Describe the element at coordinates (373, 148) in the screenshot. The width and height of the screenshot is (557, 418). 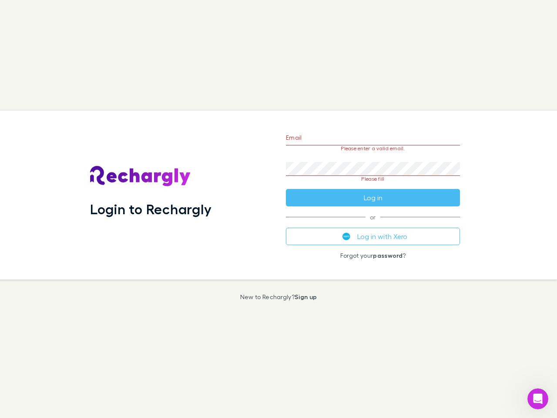
I see `p: Please enter a valid email.` at that location.